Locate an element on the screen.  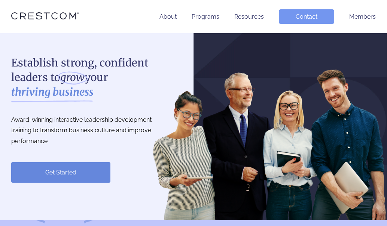
a: Resources is located at coordinates (249, 16).